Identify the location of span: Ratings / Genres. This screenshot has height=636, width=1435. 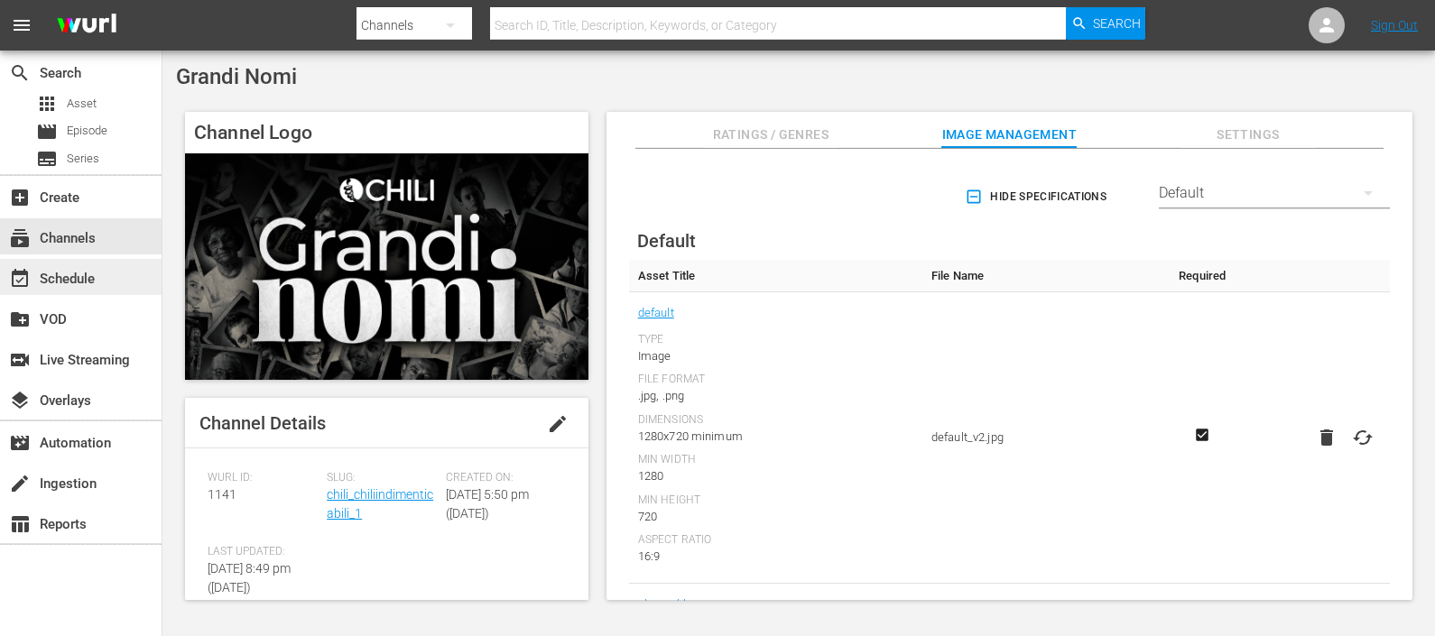
(771, 134).